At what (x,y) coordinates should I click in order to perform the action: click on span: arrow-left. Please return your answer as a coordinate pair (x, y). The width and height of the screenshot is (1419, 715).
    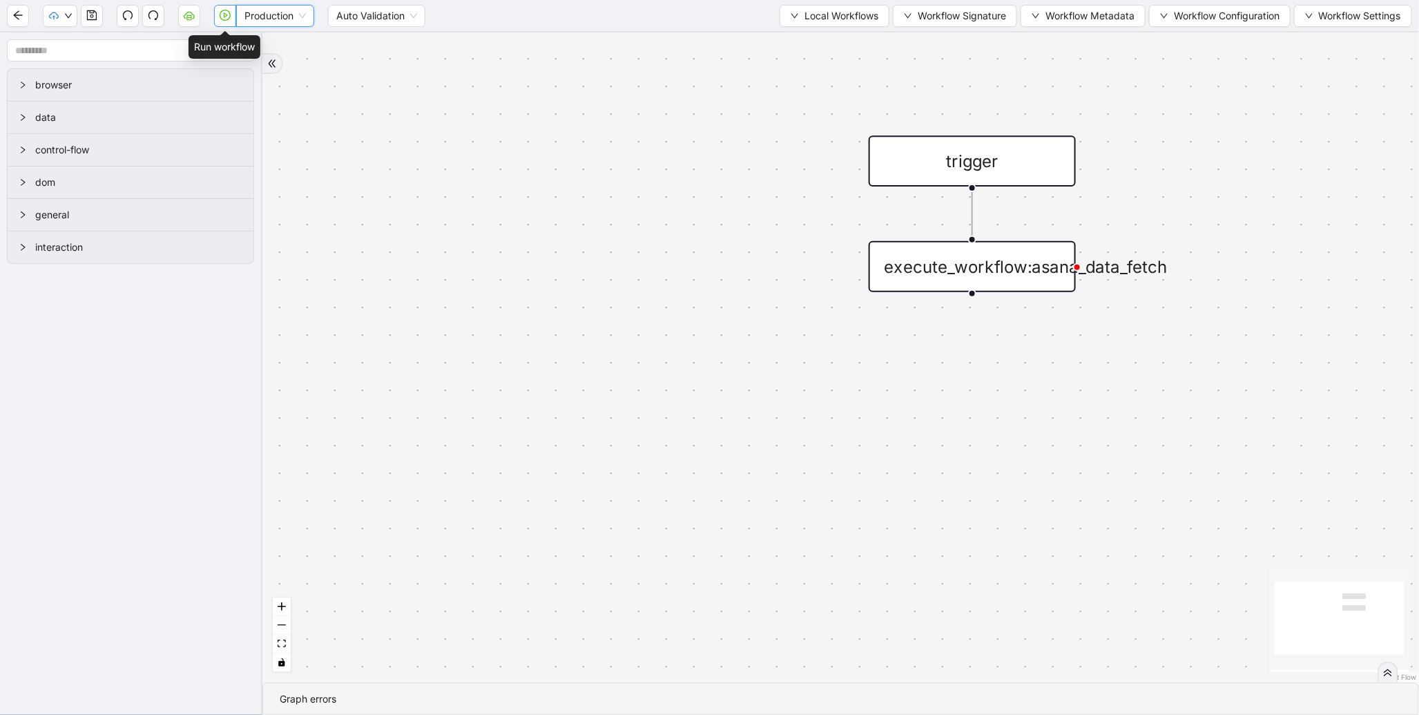
    Looking at the image, I should click on (18, 15).